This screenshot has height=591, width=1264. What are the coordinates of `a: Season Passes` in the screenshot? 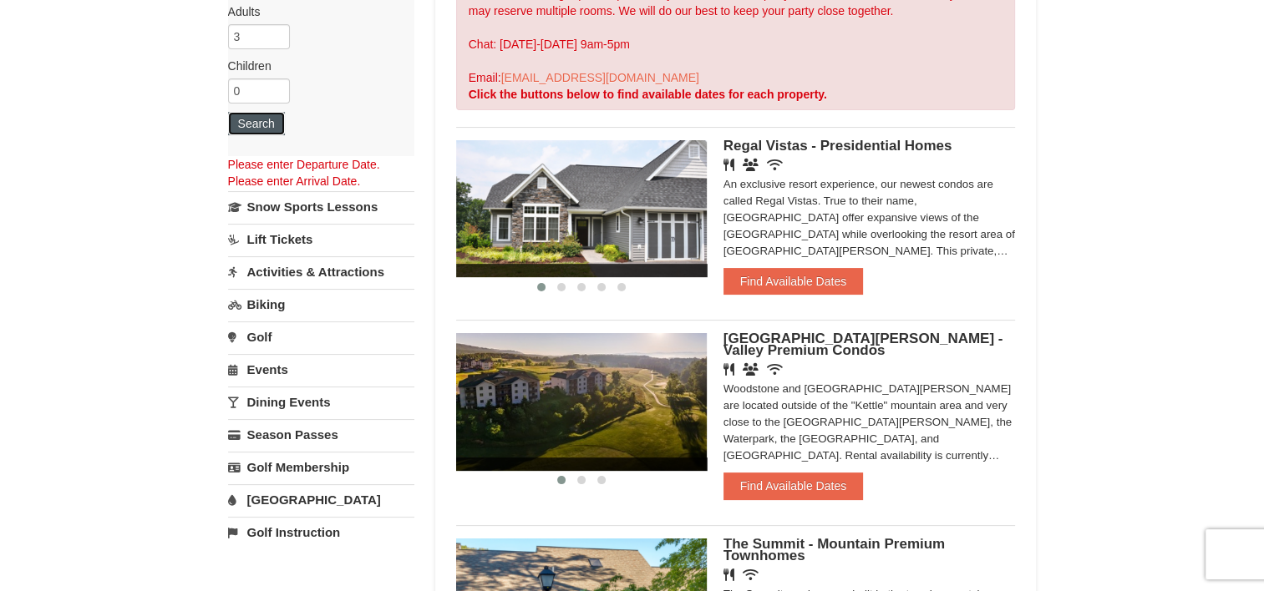 It's located at (321, 434).